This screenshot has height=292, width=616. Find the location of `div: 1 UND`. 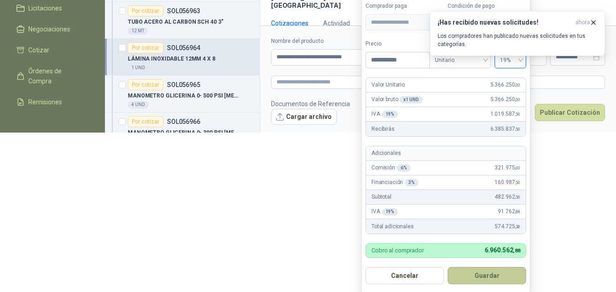

div: 1 UND is located at coordinates (138, 68).